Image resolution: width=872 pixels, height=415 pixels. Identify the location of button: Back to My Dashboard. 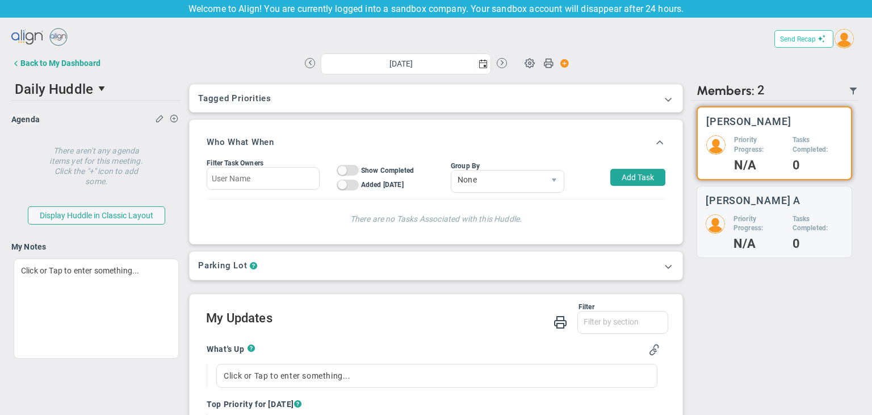
(56, 63).